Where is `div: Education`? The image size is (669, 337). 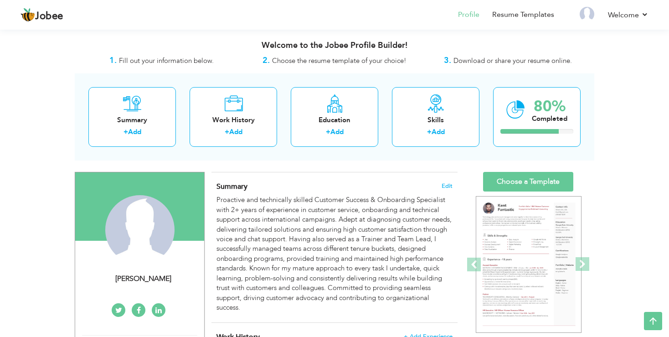
div: Education is located at coordinates (335, 120).